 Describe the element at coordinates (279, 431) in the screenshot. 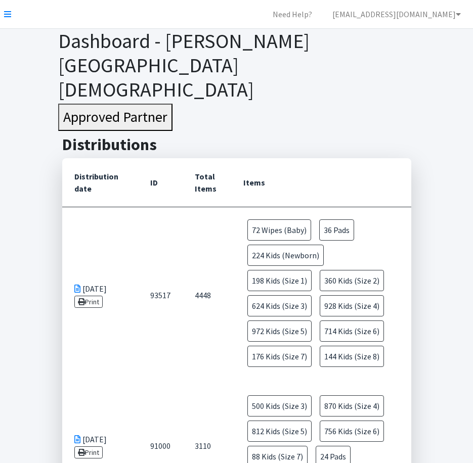

I see `span: 812 Kids (Size 5)` at that location.